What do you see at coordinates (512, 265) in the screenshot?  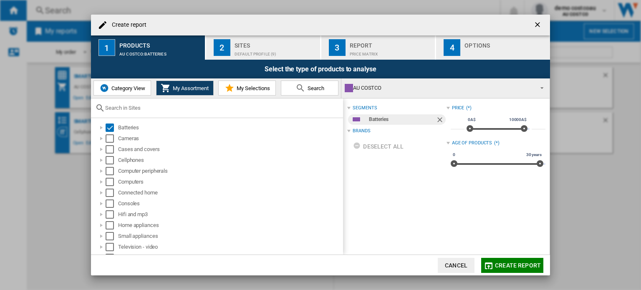 I see `button: Create report` at bounding box center [512, 265].